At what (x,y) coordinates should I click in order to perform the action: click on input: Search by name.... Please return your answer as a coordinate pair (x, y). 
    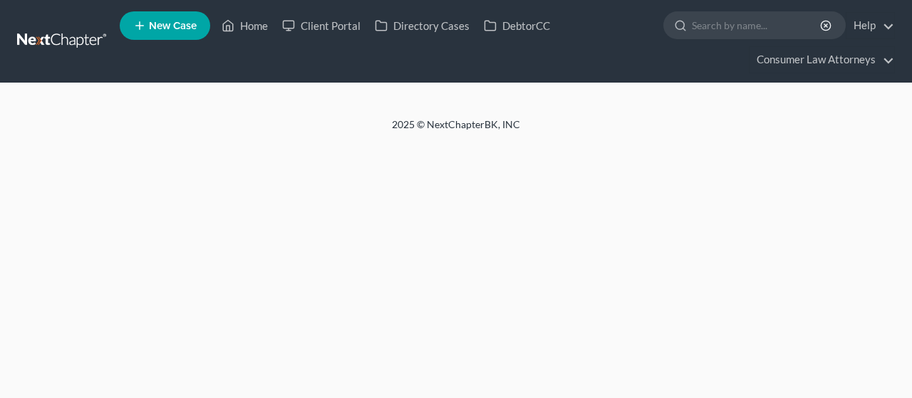
    Looking at the image, I should click on (756, 25).